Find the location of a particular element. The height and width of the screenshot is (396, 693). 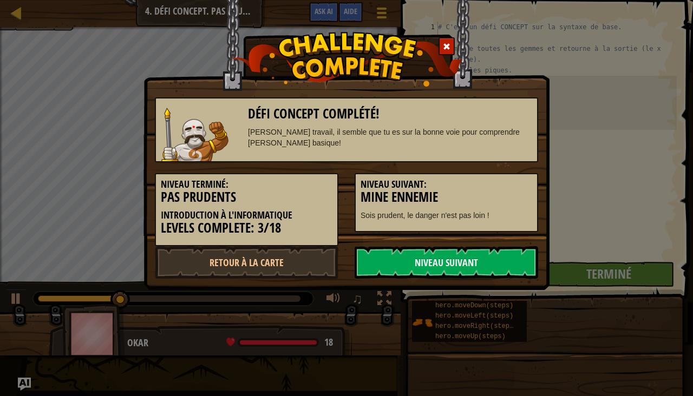

p: Sois prudent, le danger n'est pas loin ! is located at coordinates (446, 215).